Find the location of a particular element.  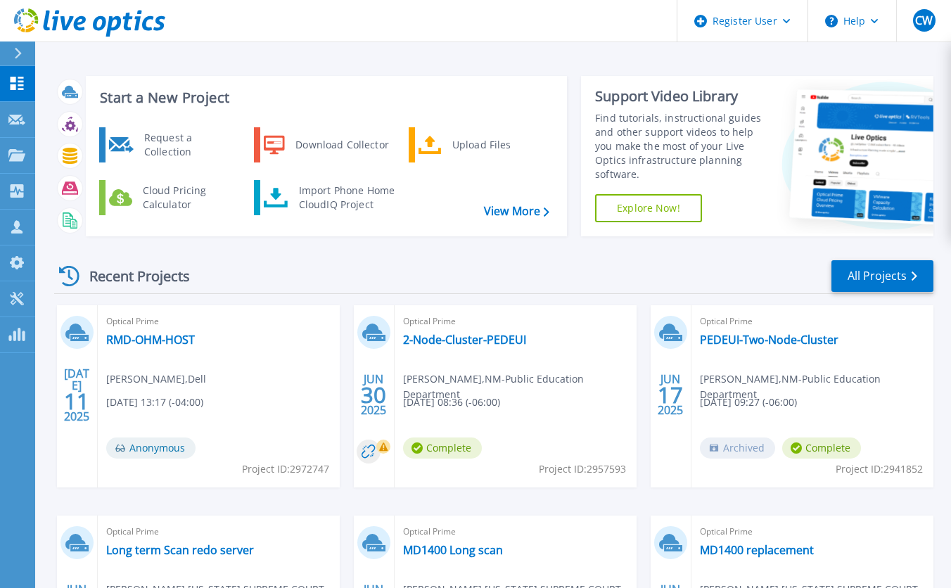

span: 17 is located at coordinates (671, 395).